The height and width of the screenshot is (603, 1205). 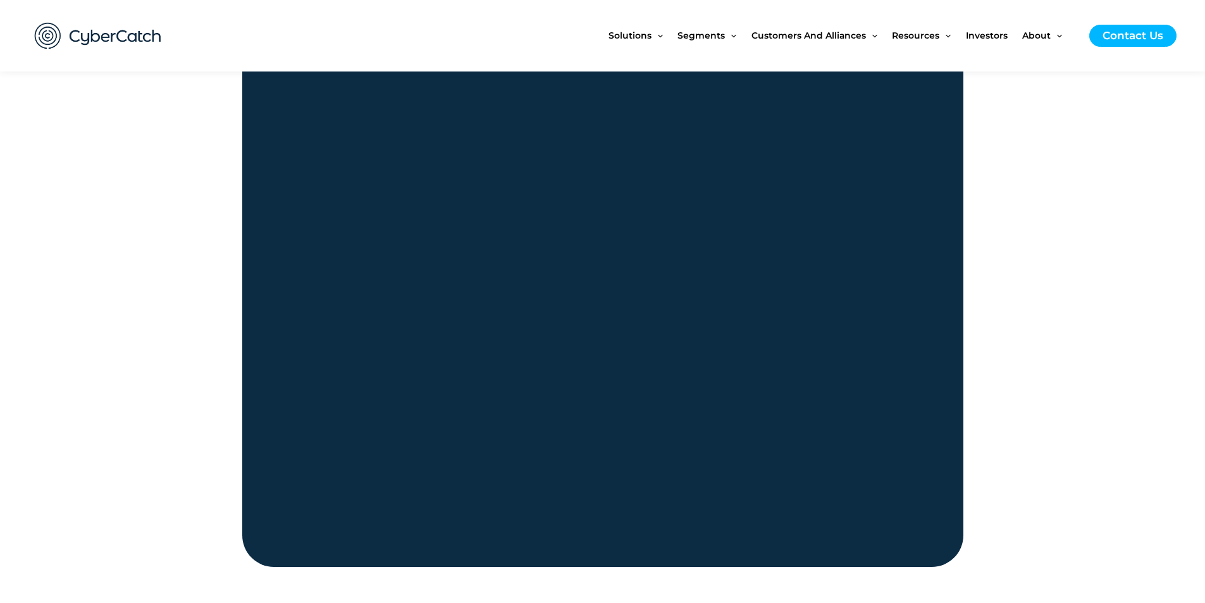 What do you see at coordinates (630, 35) in the screenshot?
I see `span: Solutions` at bounding box center [630, 35].